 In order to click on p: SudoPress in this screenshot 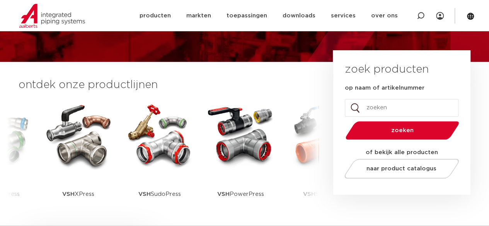, I will do `click(160, 194)`.